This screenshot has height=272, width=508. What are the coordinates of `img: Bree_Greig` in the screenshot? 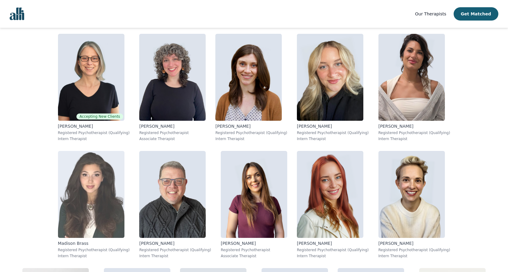 It's located at (412, 194).